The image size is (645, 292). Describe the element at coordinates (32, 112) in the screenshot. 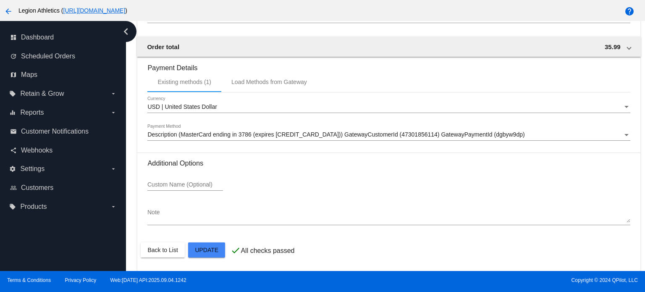

I see `span: Reports` at that location.